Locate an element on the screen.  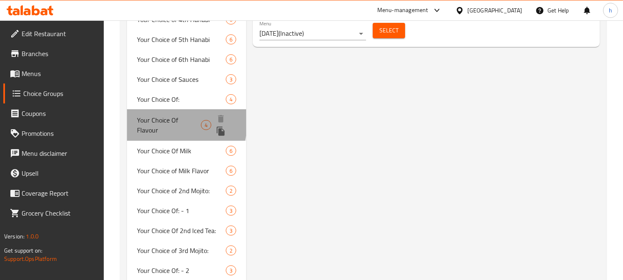
div: Your Choice of 6th Hanabi6 is located at coordinates (186, 59).